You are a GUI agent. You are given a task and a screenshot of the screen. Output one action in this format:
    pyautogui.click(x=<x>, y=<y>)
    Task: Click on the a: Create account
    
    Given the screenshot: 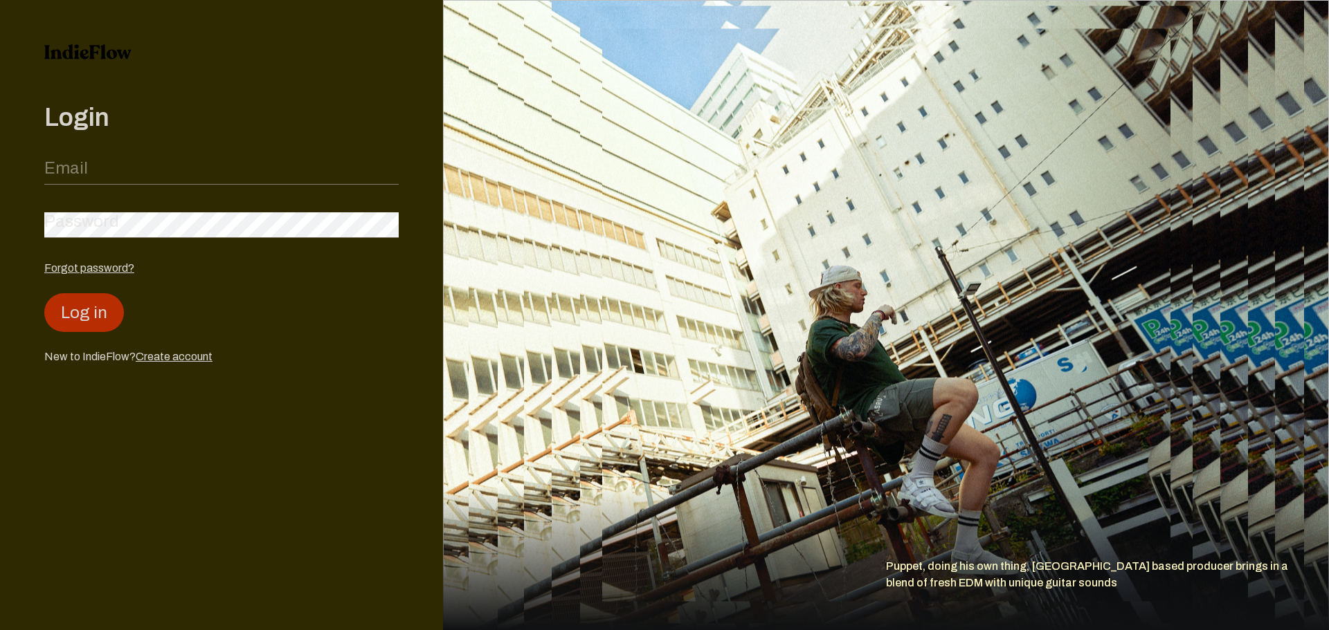 What is the action you would take?
    pyautogui.click(x=174, y=356)
    